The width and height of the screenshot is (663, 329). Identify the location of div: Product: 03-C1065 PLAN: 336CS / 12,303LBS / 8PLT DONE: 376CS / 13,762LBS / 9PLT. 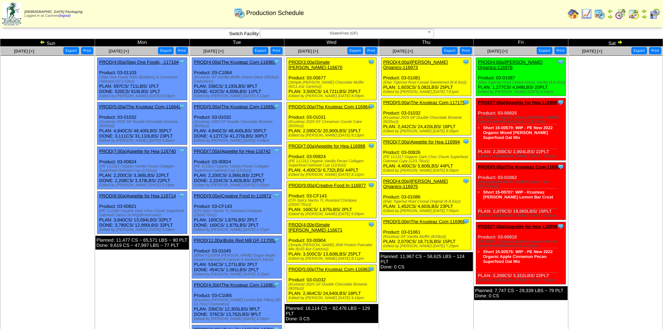
(237, 302).